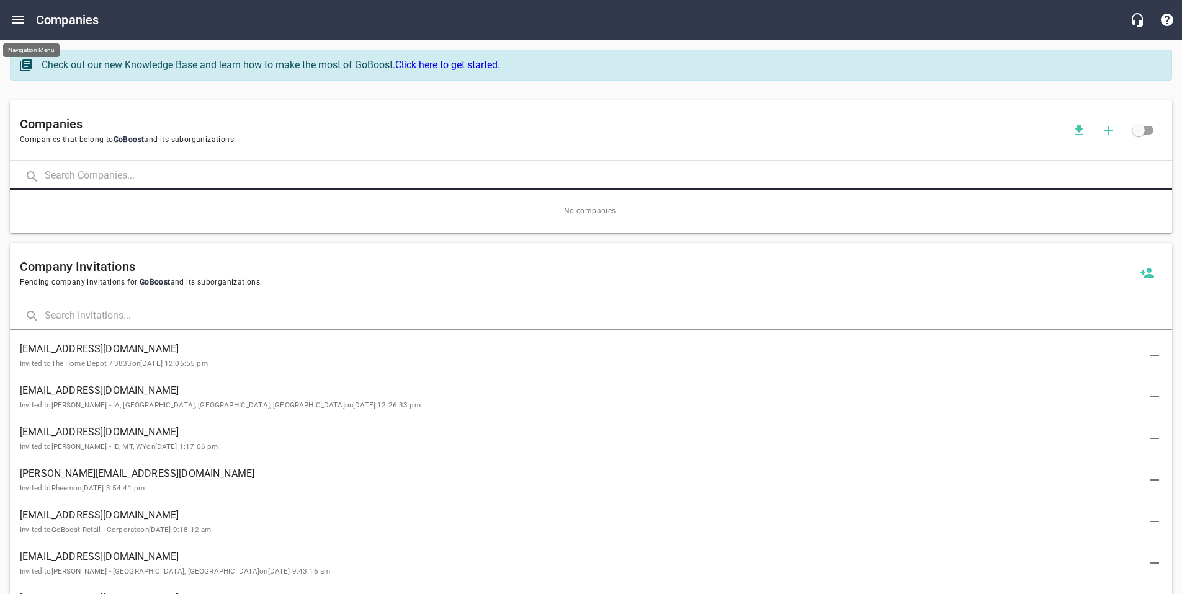 The height and width of the screenshot is (594, 1182). I want to click on button: Open drawer, so click(18, 20).